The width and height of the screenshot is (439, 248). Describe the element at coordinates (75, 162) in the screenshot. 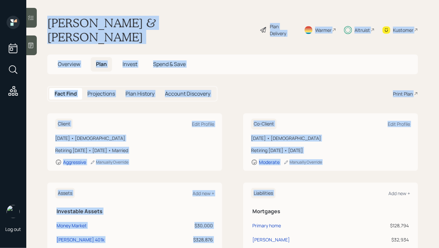

I see `div: Aggressive` at that location.